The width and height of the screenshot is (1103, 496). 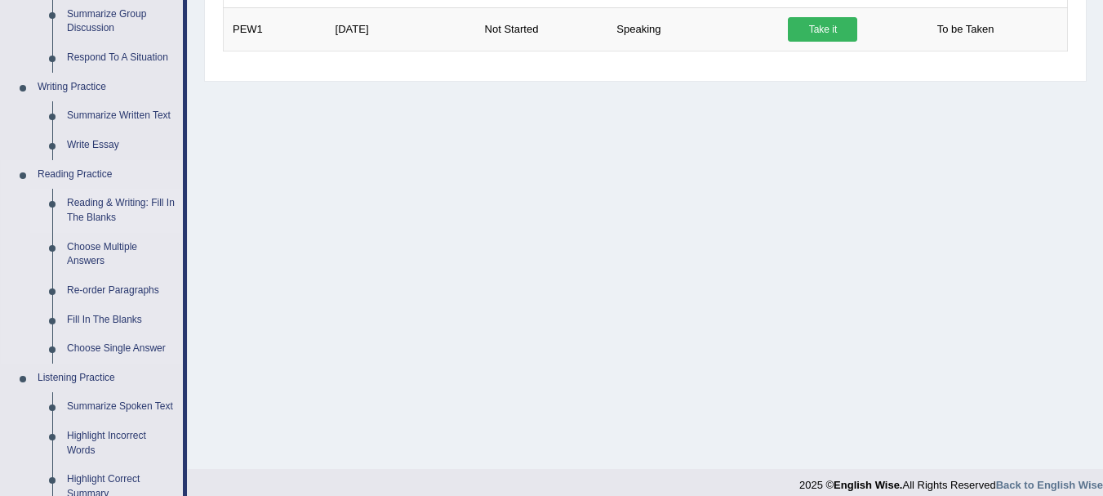 I want to click on a: Re-order Paragraphs, so click(x=121, y=291).